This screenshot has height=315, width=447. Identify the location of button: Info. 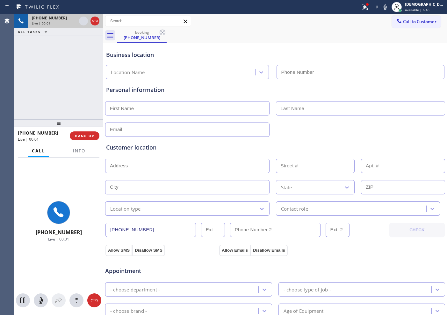
(79, 151).